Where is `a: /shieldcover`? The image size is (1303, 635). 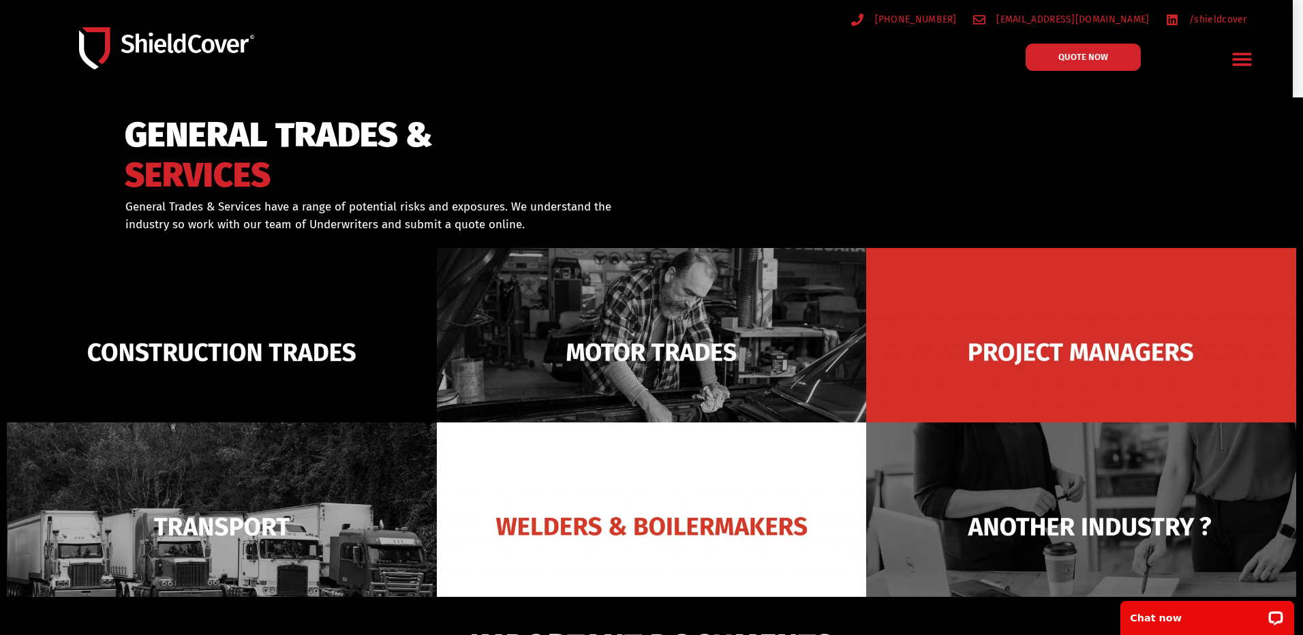 a: /shieldcover is located at coordinates (1206, 19).